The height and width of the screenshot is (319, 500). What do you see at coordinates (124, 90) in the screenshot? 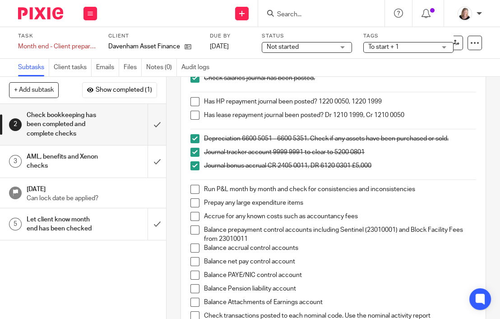
I see `span: Show completed (1)` at bounding box center [124, 90].